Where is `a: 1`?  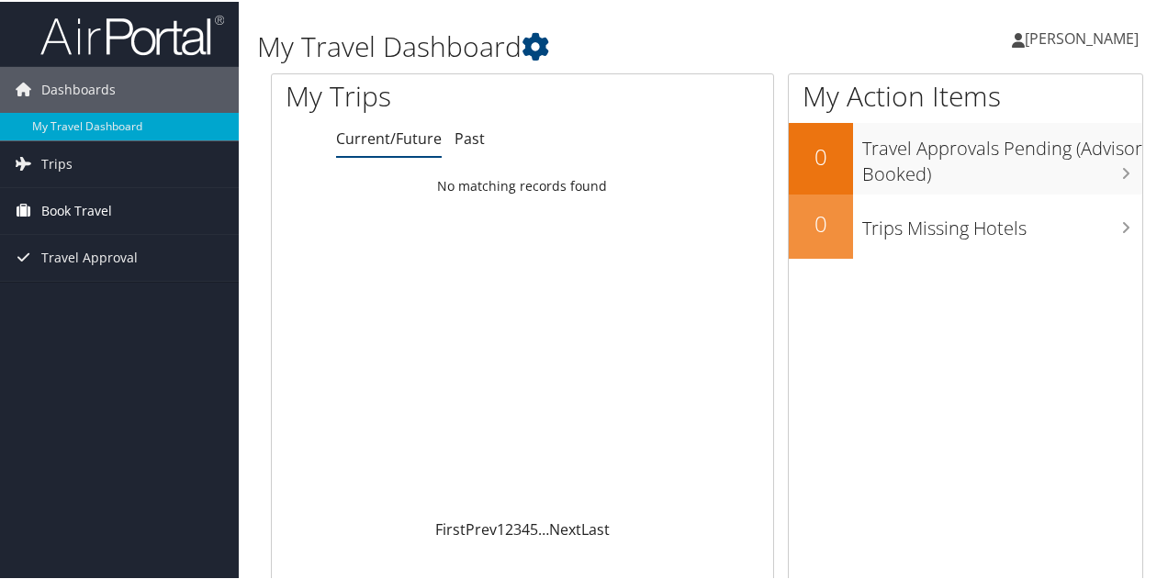 a: 1 is located at coordinates (500, 528).